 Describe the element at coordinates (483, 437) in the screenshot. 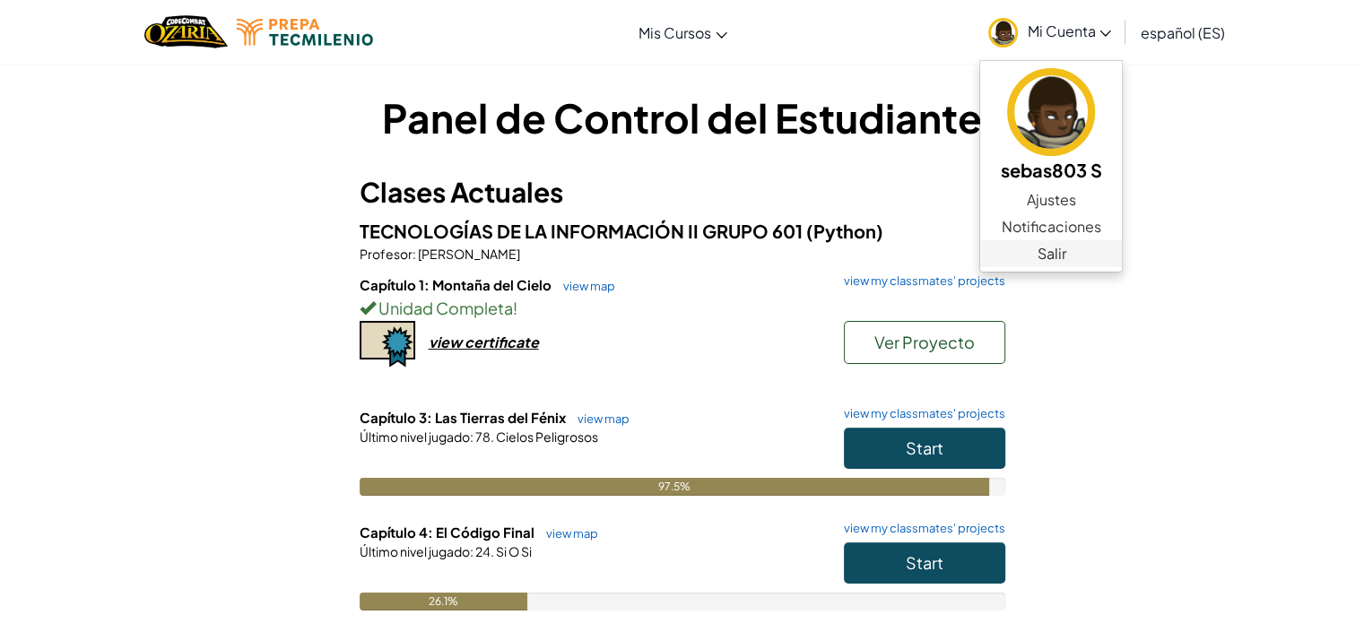

I see `span: 78.` at that location.